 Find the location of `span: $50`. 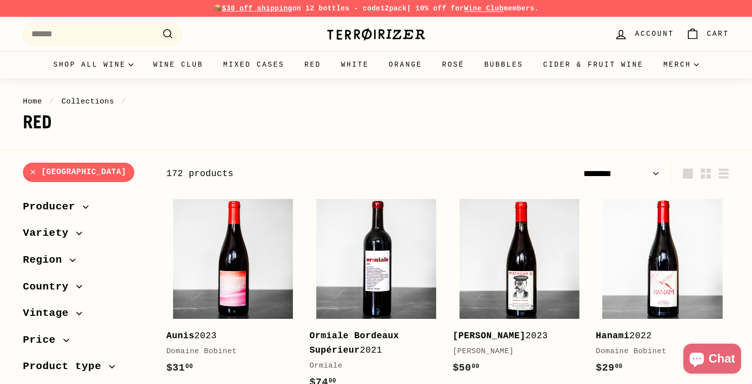

span: $50 is located at coordinates (466, 368).